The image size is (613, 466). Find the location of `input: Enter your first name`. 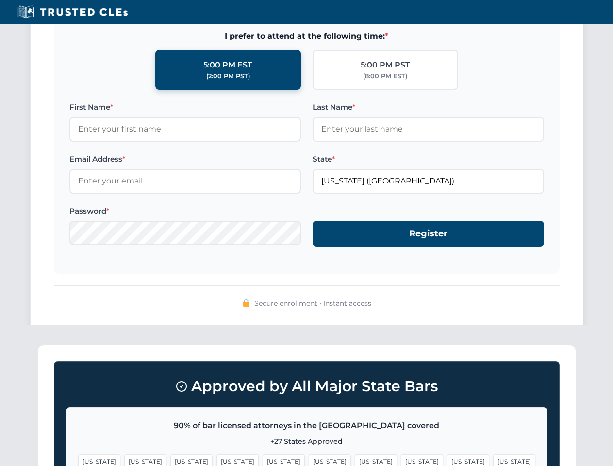

input: Enter your first name is located at coordinates (185, 129).